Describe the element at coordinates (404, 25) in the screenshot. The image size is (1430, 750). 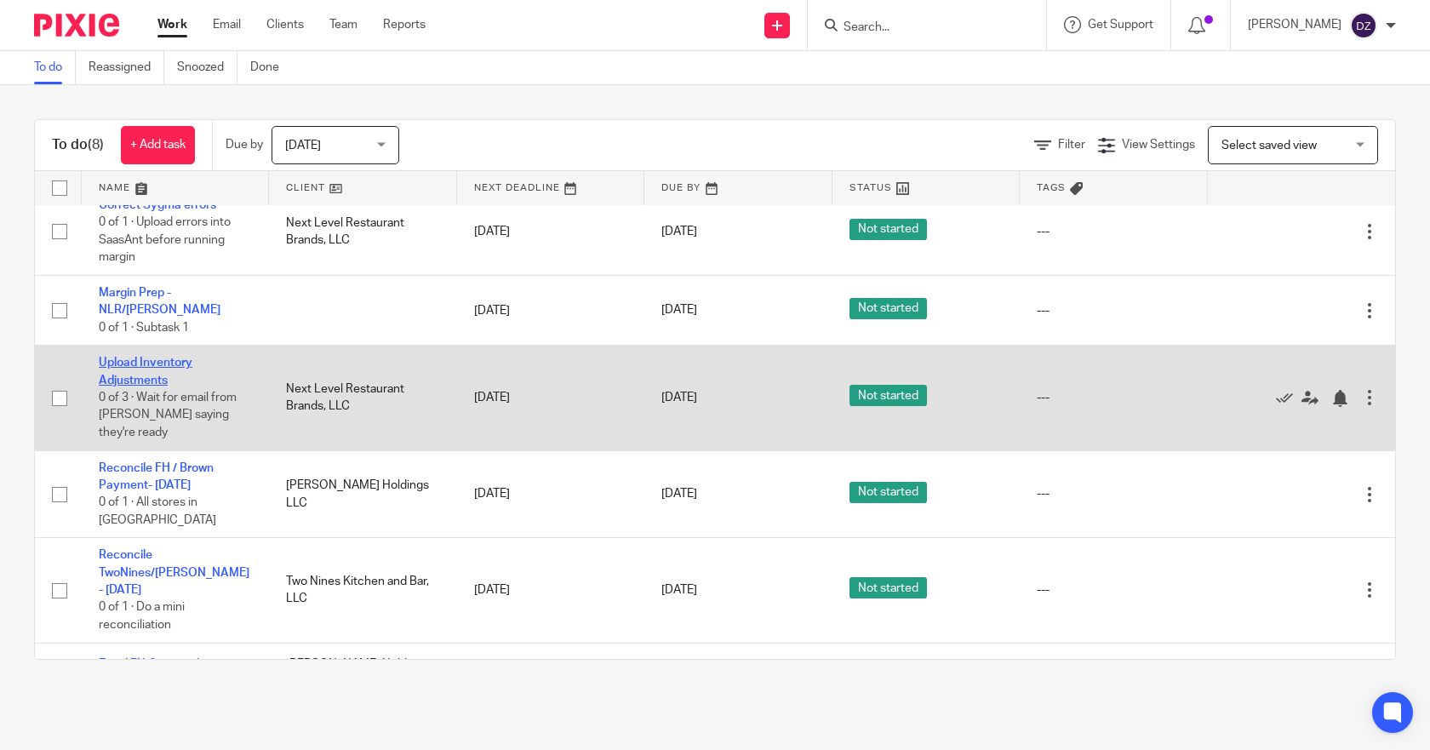
I see `a: Reports` at that location.